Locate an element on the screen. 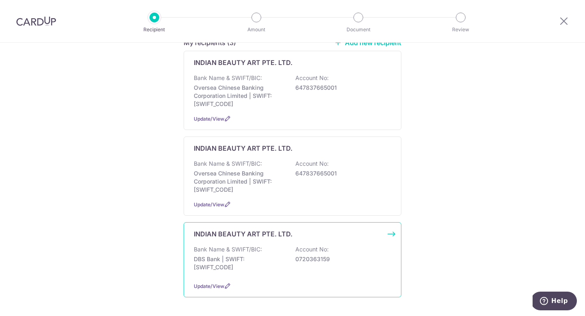 The image size is (585, 316). p: Review is located at coordinates (461, 30).